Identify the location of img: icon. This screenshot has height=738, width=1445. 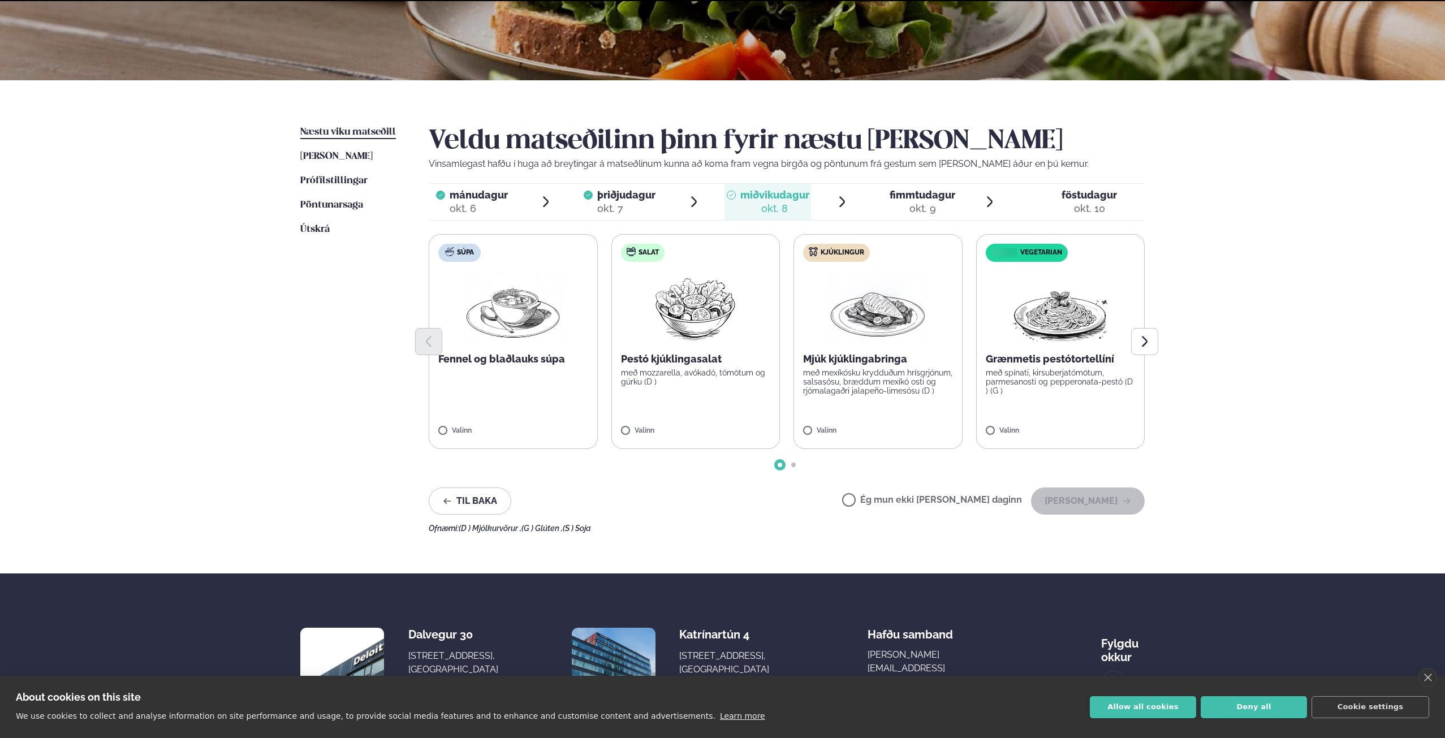
(1004, 253).